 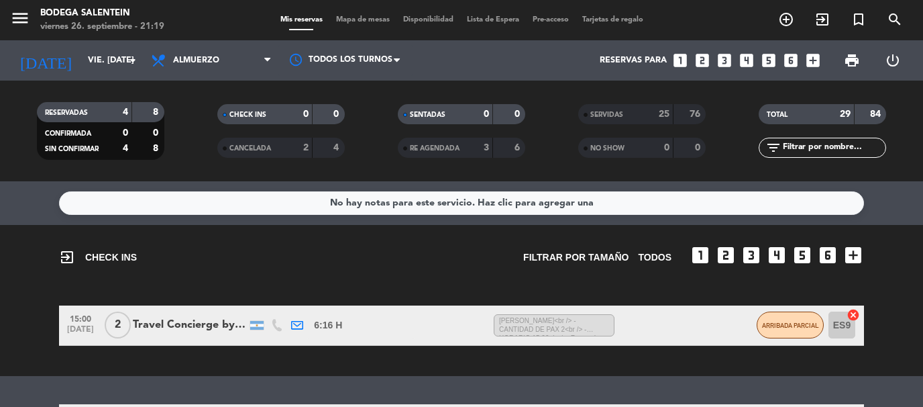 I want to click on div: No hay notas para este servicio. Haz clic para agregar una, so click(x=462, y=203).